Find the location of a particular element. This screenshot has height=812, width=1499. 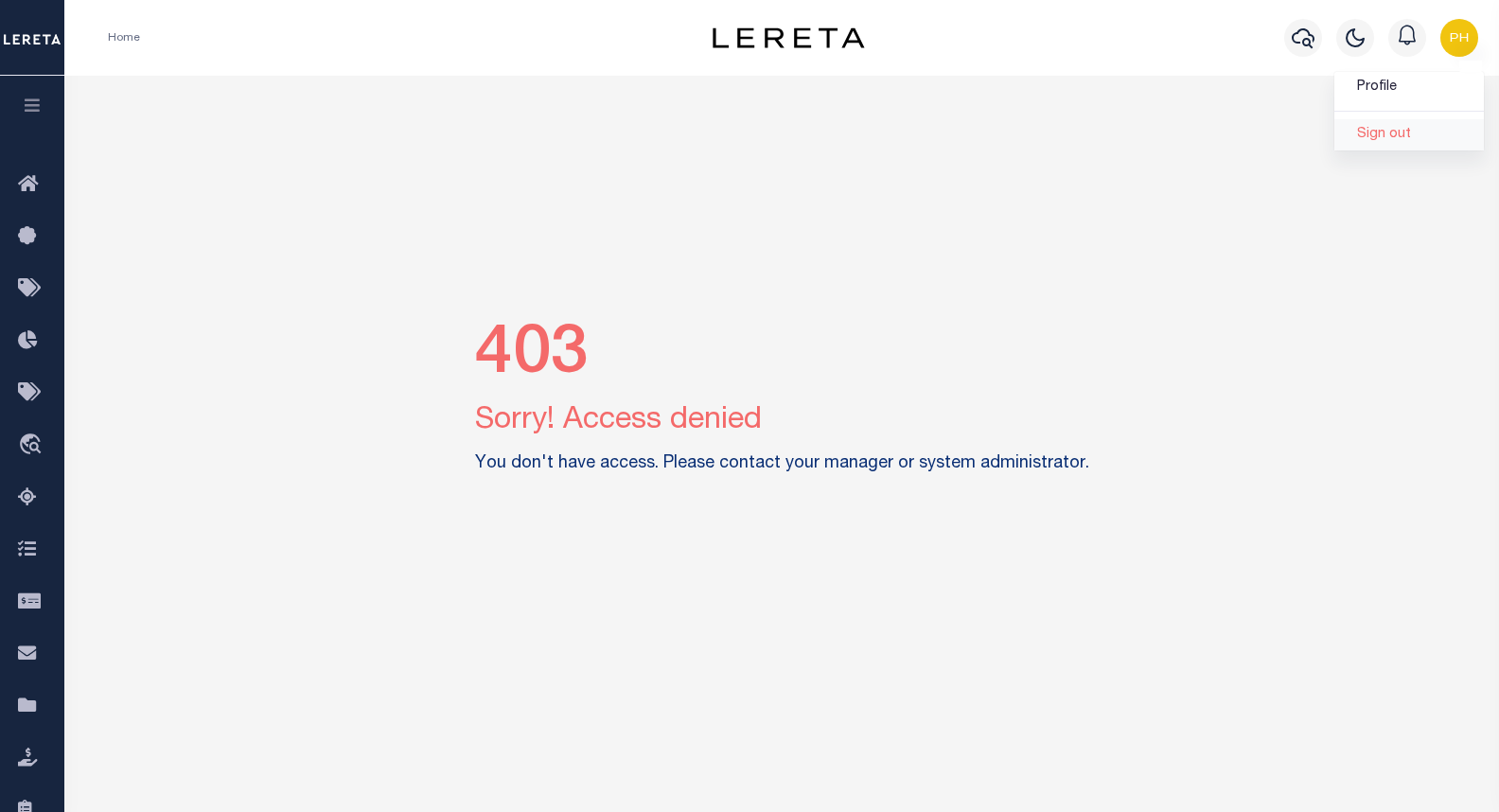

label: You don't have access. Please contact your manager or system administrator. is located at coordinates (782, 464).